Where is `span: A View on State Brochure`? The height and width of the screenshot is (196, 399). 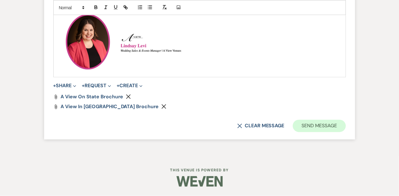 span: A View on State Brochure is located at coordinates (92, 97).